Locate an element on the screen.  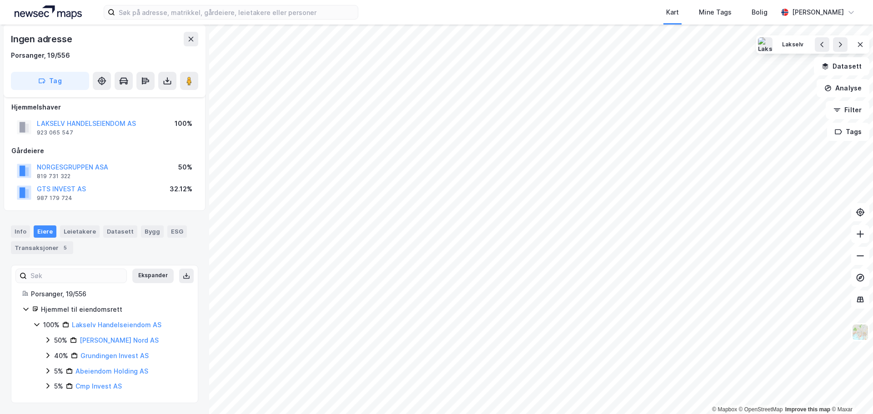
button: Tag is located at coordinates (50, 81).